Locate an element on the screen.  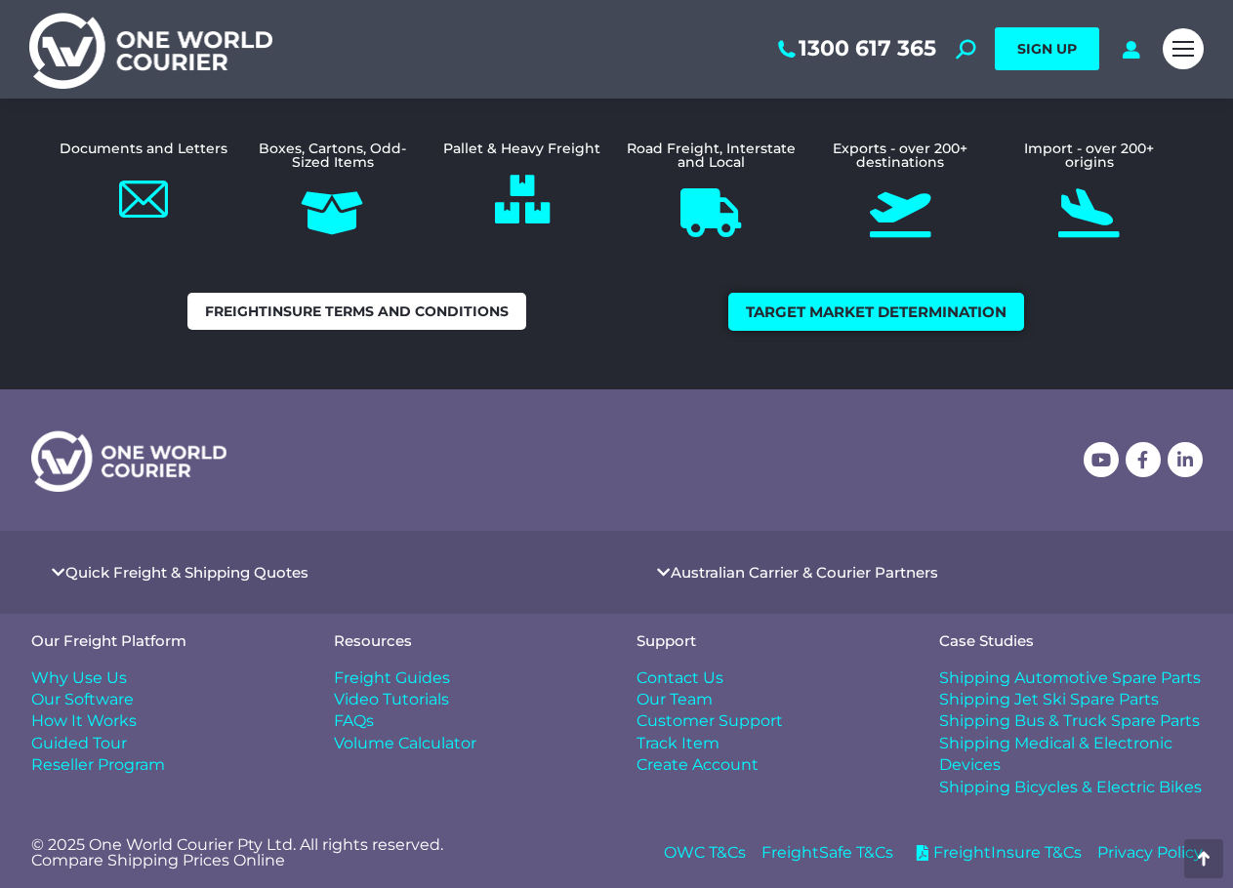
span: SIGN UP is located at coordinates (1046, 49).